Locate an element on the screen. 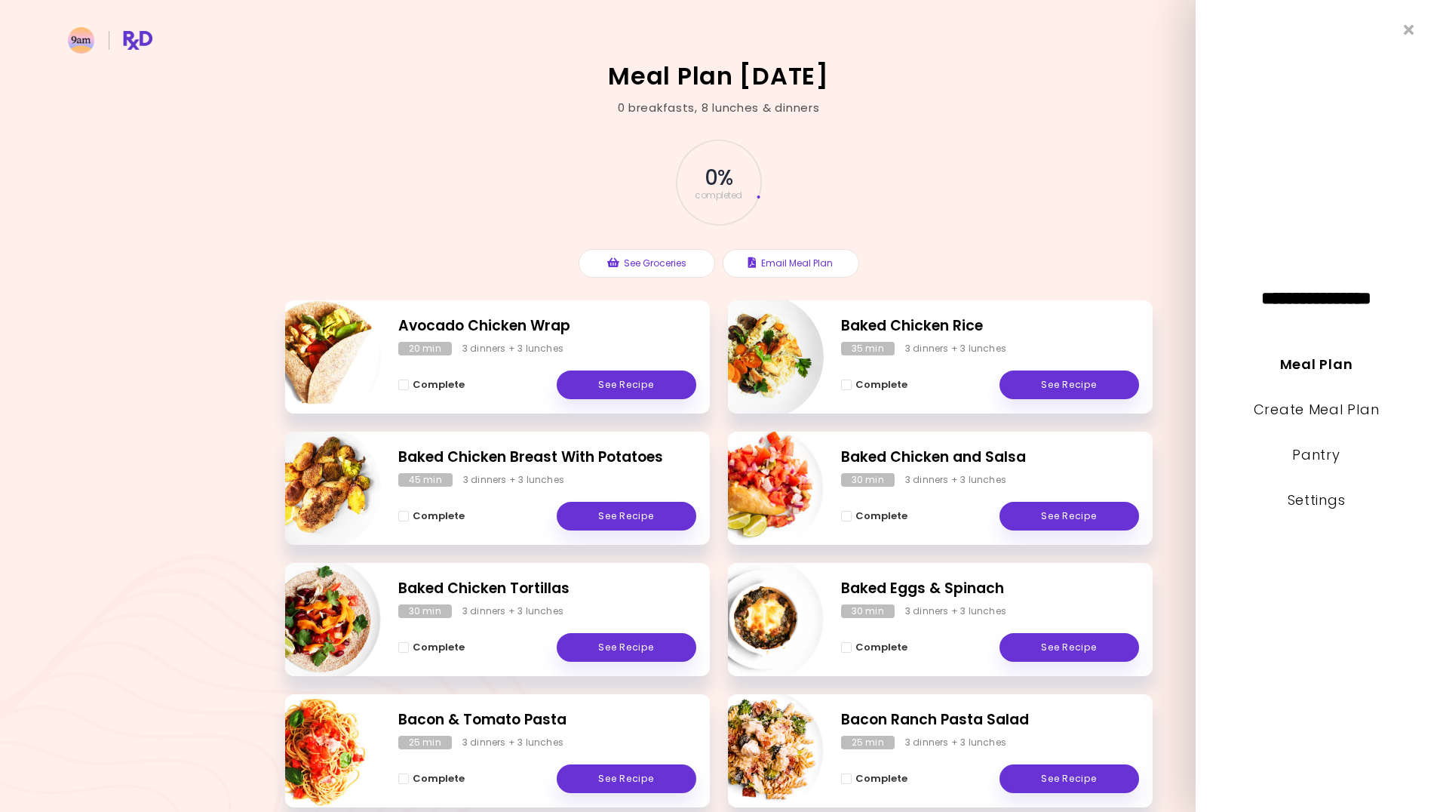 The image size is (1437, 812). div: 0 breakfasts , 8 lunches & dinners is located at coordinates (719, 108).